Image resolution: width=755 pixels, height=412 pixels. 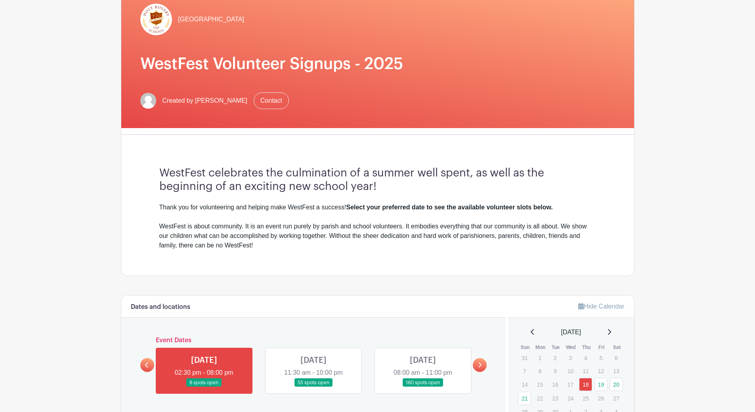 What do you see at coordinates (156, 19) in the screenshot?
I see `img: hr-logo-circle.png` at bounding box center [156, 19].